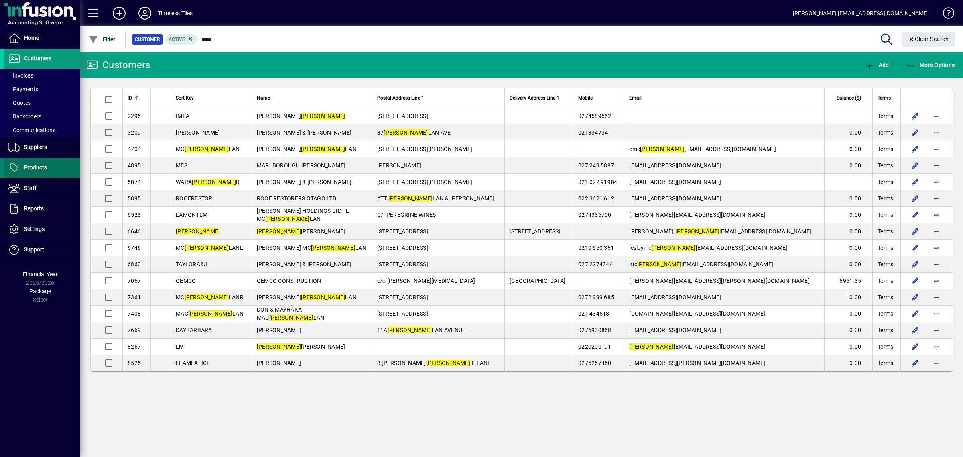 The image size is (963, 457). I want to click on a: Home, so click(42, 38).